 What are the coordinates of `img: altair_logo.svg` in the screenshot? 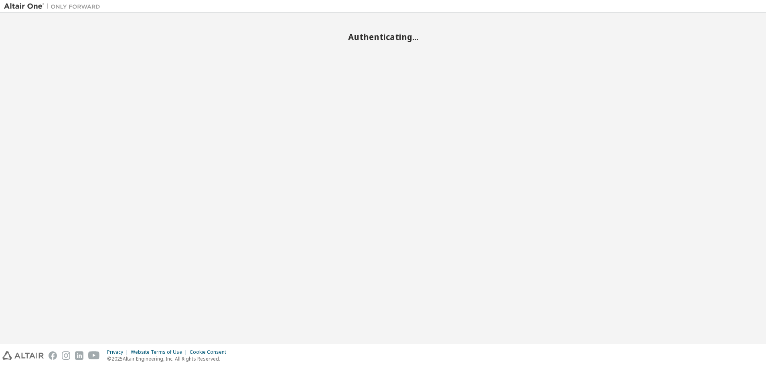 It's located at (23, 356).